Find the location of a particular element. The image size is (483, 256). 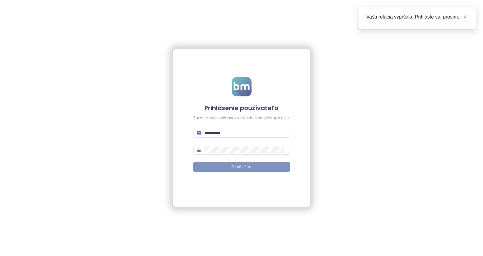

div: Vaša relácia vypršala. Prihláste sa, prosím. is located at coordinates (418, 17).